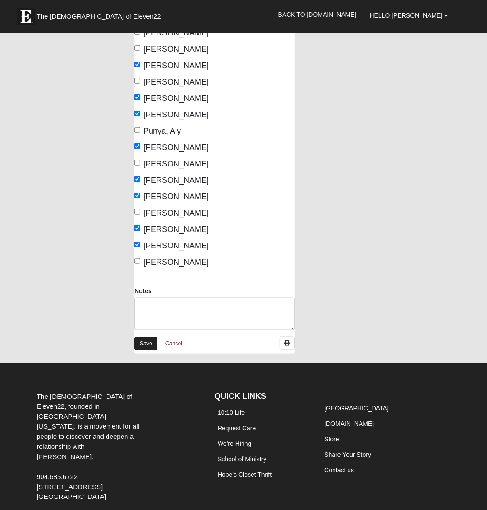  I want to click on label: Notes, so click(143, 291).